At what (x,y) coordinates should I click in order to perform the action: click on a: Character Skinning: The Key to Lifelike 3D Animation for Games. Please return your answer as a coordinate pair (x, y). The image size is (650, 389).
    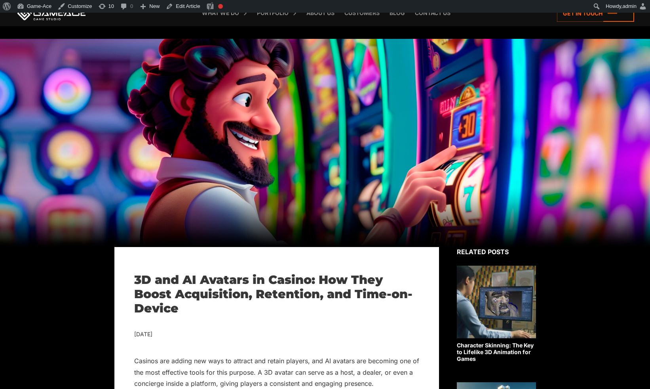
    Looking at the image, I should click on (497, 313).